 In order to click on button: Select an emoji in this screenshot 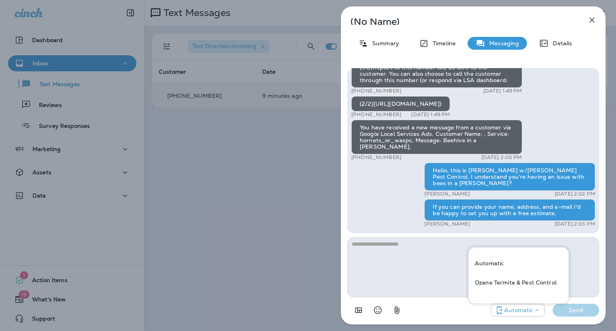, I will do `click(378, 310)`.